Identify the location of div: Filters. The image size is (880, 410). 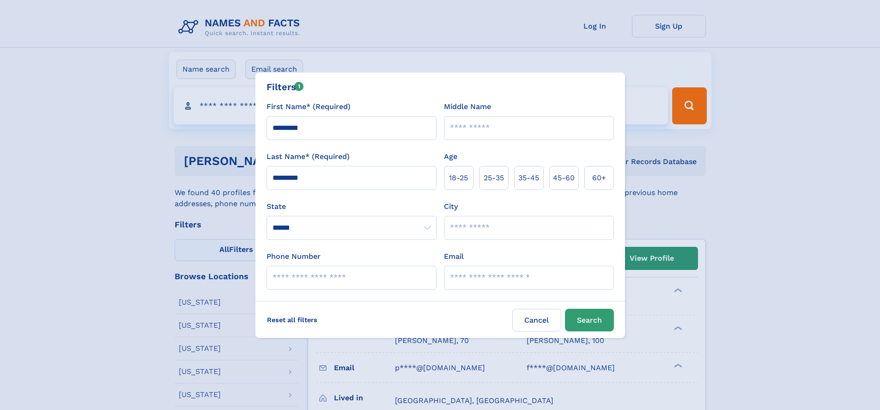
(285, 87).